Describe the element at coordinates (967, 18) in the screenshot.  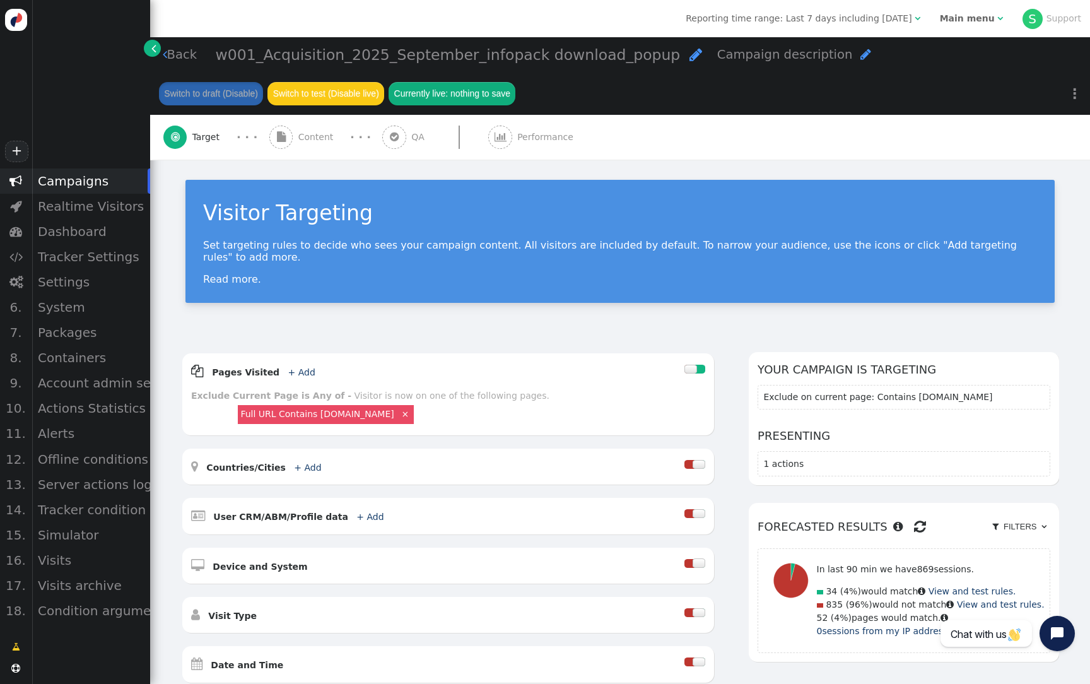
I see `b: Main menu` at that location.